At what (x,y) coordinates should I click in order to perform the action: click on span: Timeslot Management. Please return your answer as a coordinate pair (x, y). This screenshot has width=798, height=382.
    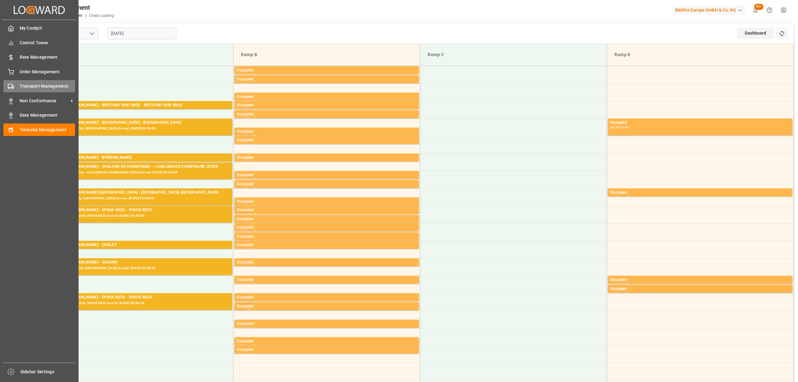
    Looking at the image, I should click on (47, 130).